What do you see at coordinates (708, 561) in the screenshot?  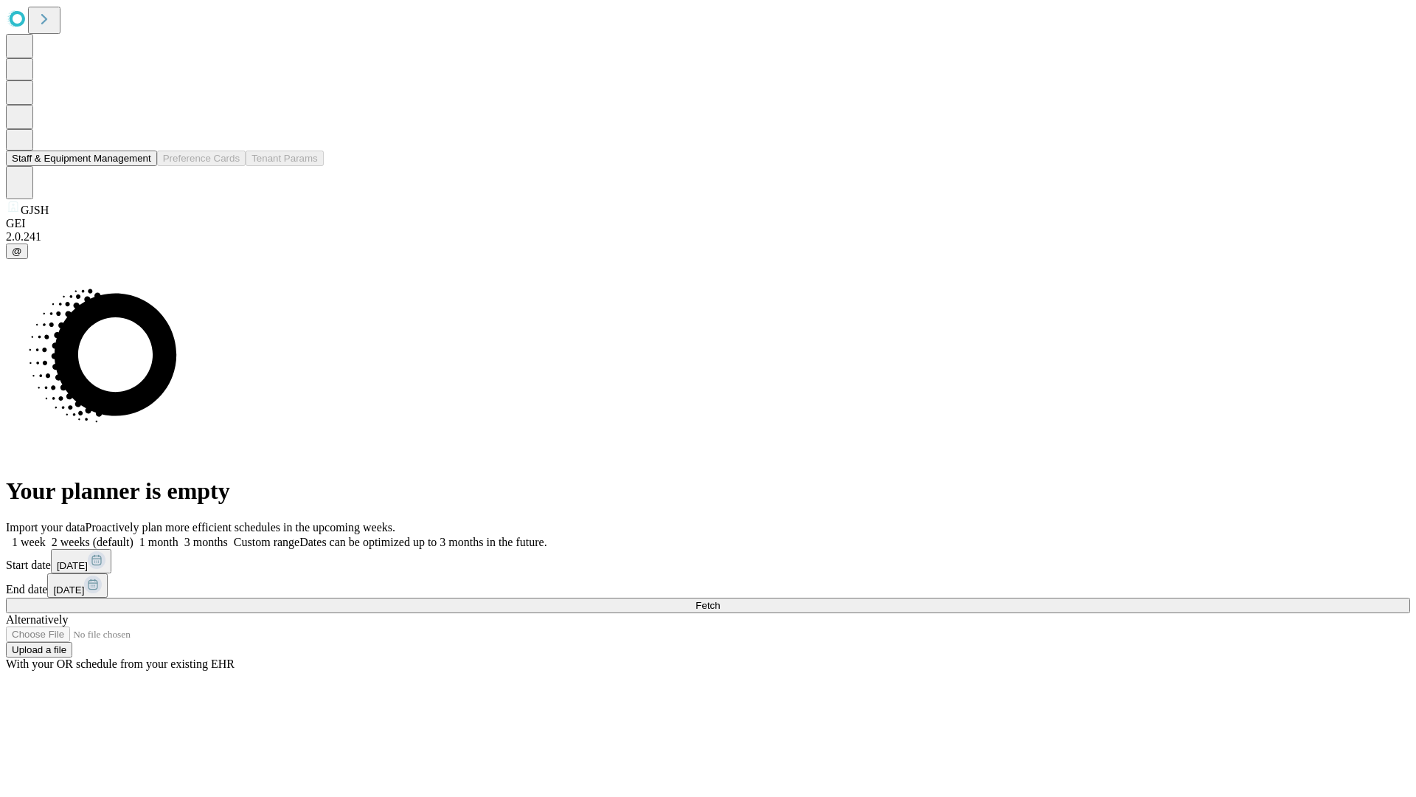 I see `div: Start date` at bounding box center [708, 561].